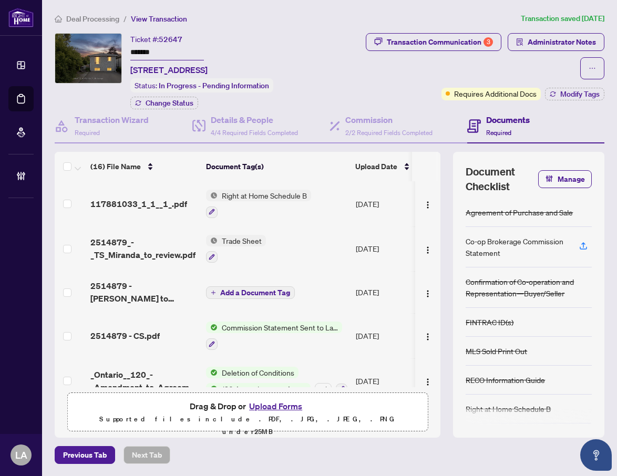 This screenshot has width=617, height=476. I want to click on img: IMG-S12326533_1.jpg, so click(88, 58).